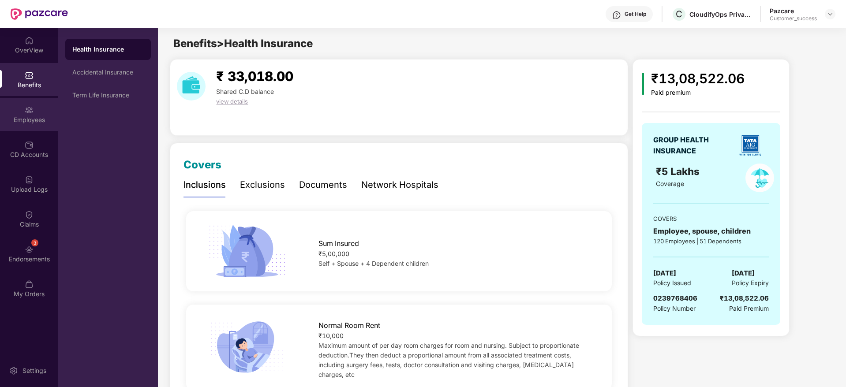  I want to click on span: Shared C.D balance, so click(245, 91).